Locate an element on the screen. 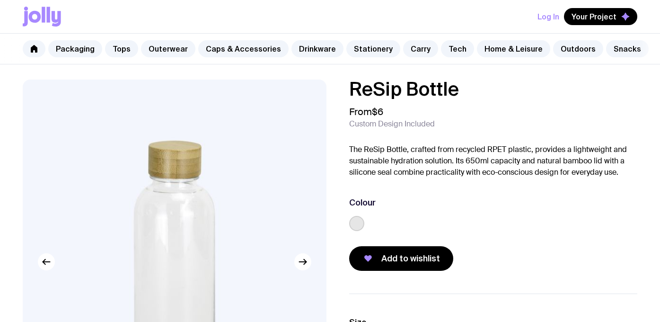  a: Tech is located at coordinates (458, 49).